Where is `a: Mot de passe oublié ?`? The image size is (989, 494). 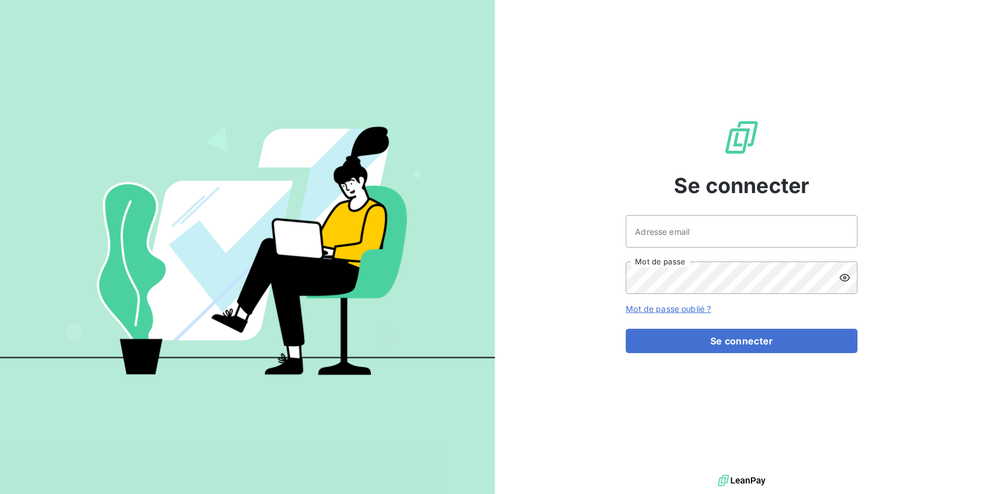
a: Mot de passe oublié ? is located at coordinates (668, 308).